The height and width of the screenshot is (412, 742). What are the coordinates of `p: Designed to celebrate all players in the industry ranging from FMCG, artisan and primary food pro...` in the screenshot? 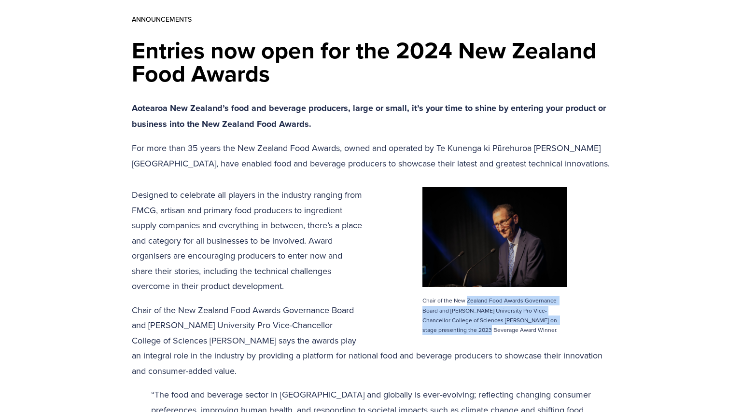 It's located at (371, 240).